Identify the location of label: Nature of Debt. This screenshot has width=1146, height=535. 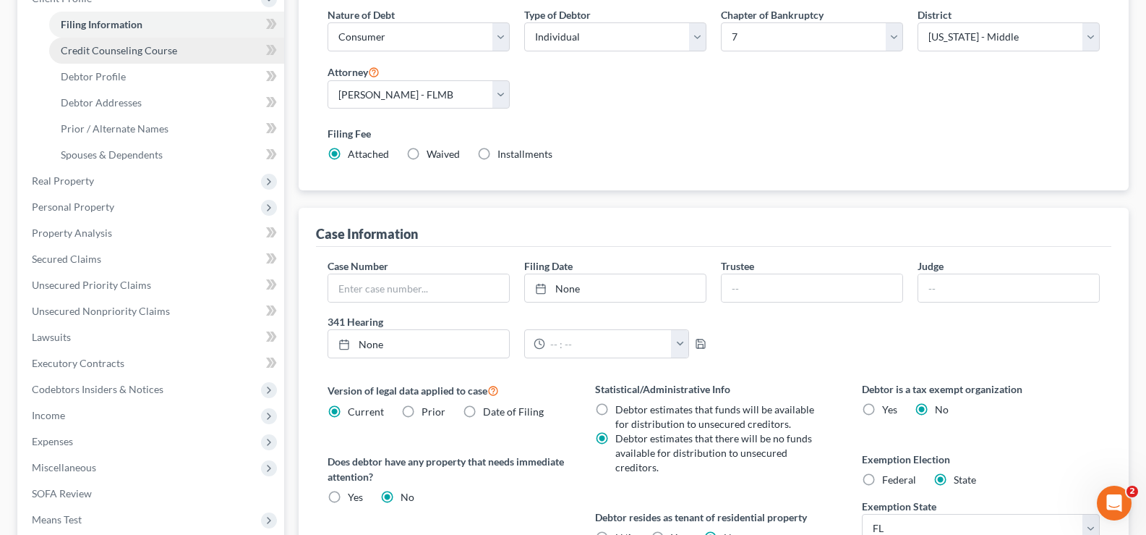
(361, 14).